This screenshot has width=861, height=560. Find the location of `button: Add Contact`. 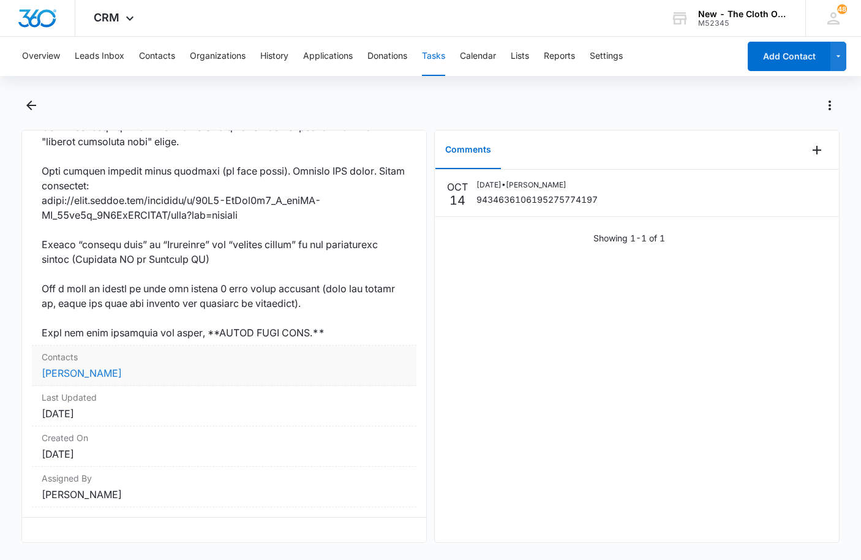

button: Add Contact is located at coordinates (789, 56).